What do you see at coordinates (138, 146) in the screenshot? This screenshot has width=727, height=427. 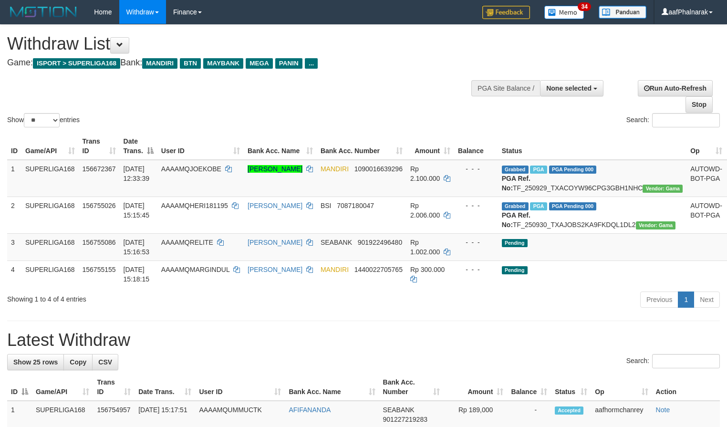 I see `th: Date Trans.: activate to sort column descending` at bounding box center [138, 146].